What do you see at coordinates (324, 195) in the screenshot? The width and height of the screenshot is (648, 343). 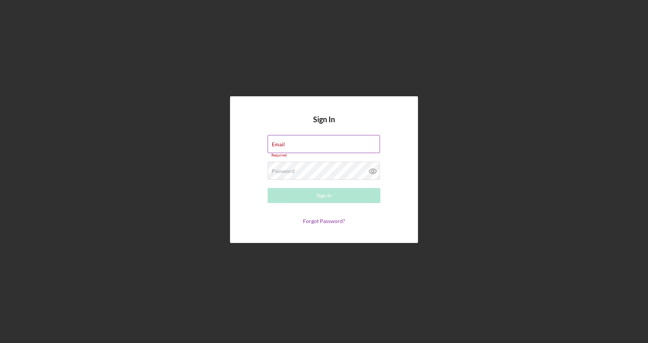 I see `div: Sign In` at bounding box center [324, 195].